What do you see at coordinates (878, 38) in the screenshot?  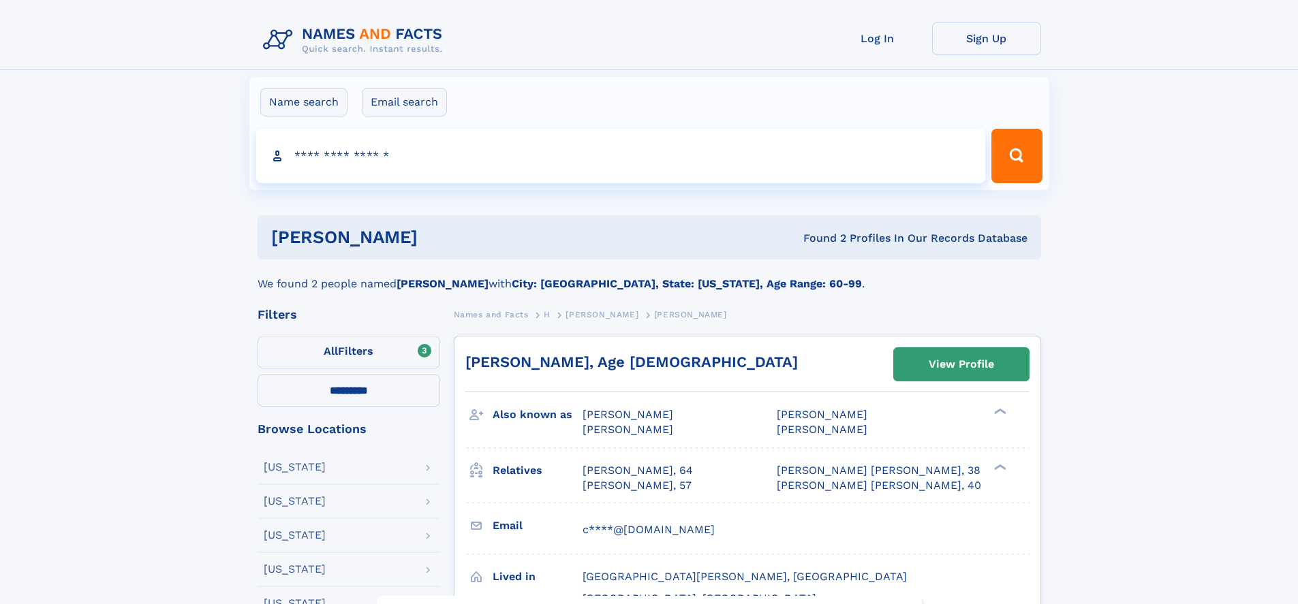 I see `a: Log In` at bounding box center [878, 38].